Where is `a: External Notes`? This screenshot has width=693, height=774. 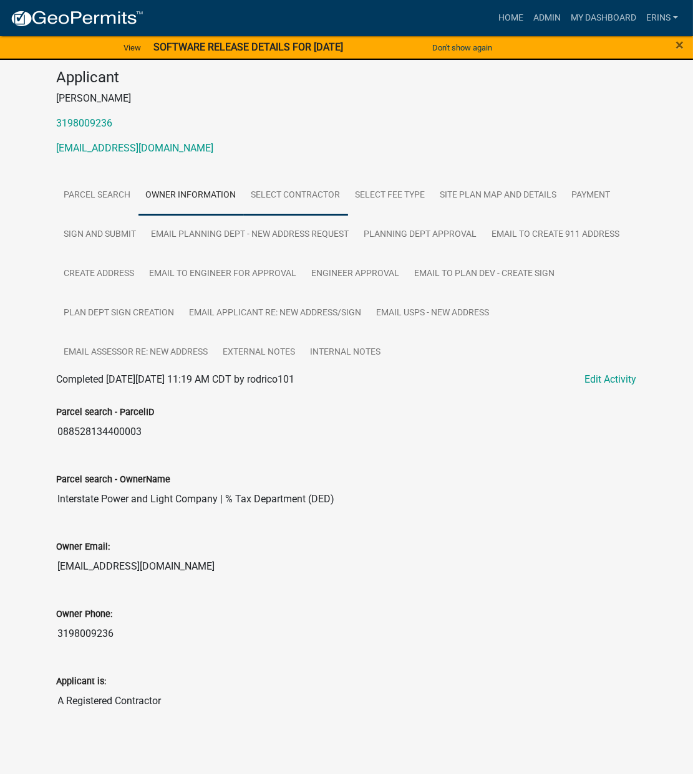
a: External Notes is located at coordinates (259, 353).